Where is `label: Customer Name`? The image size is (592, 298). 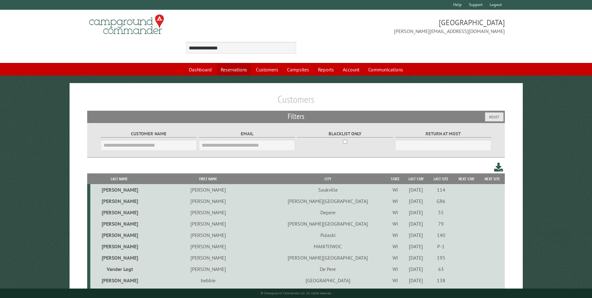
label: Customer Name is located at coordinates (149, 134).